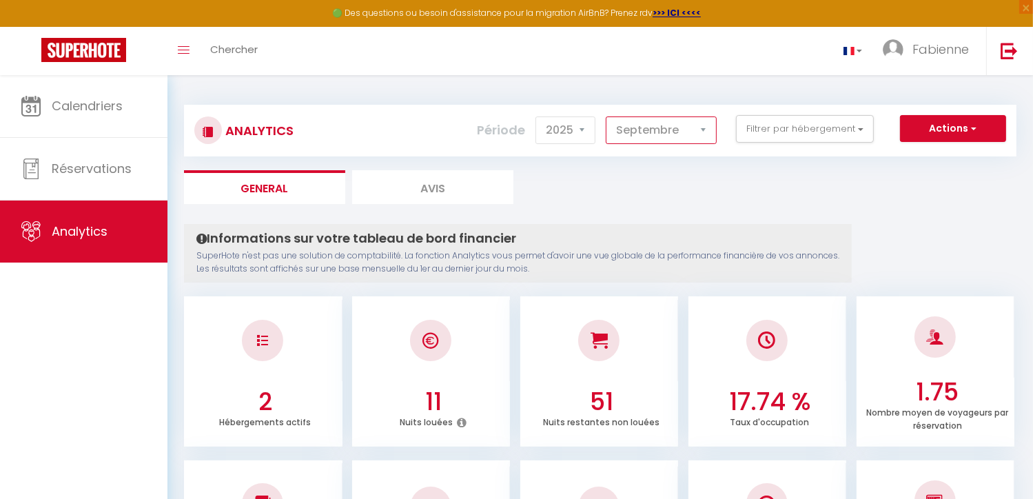  I want to click on button: Actions, so click(953, 129).